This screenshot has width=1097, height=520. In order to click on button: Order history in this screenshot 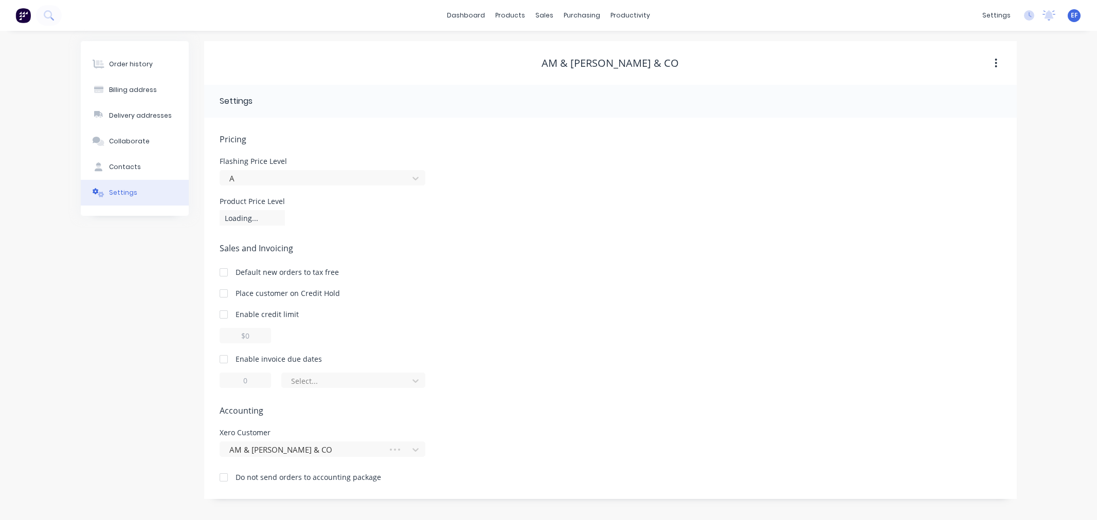, I will do `click(135, 64)`.